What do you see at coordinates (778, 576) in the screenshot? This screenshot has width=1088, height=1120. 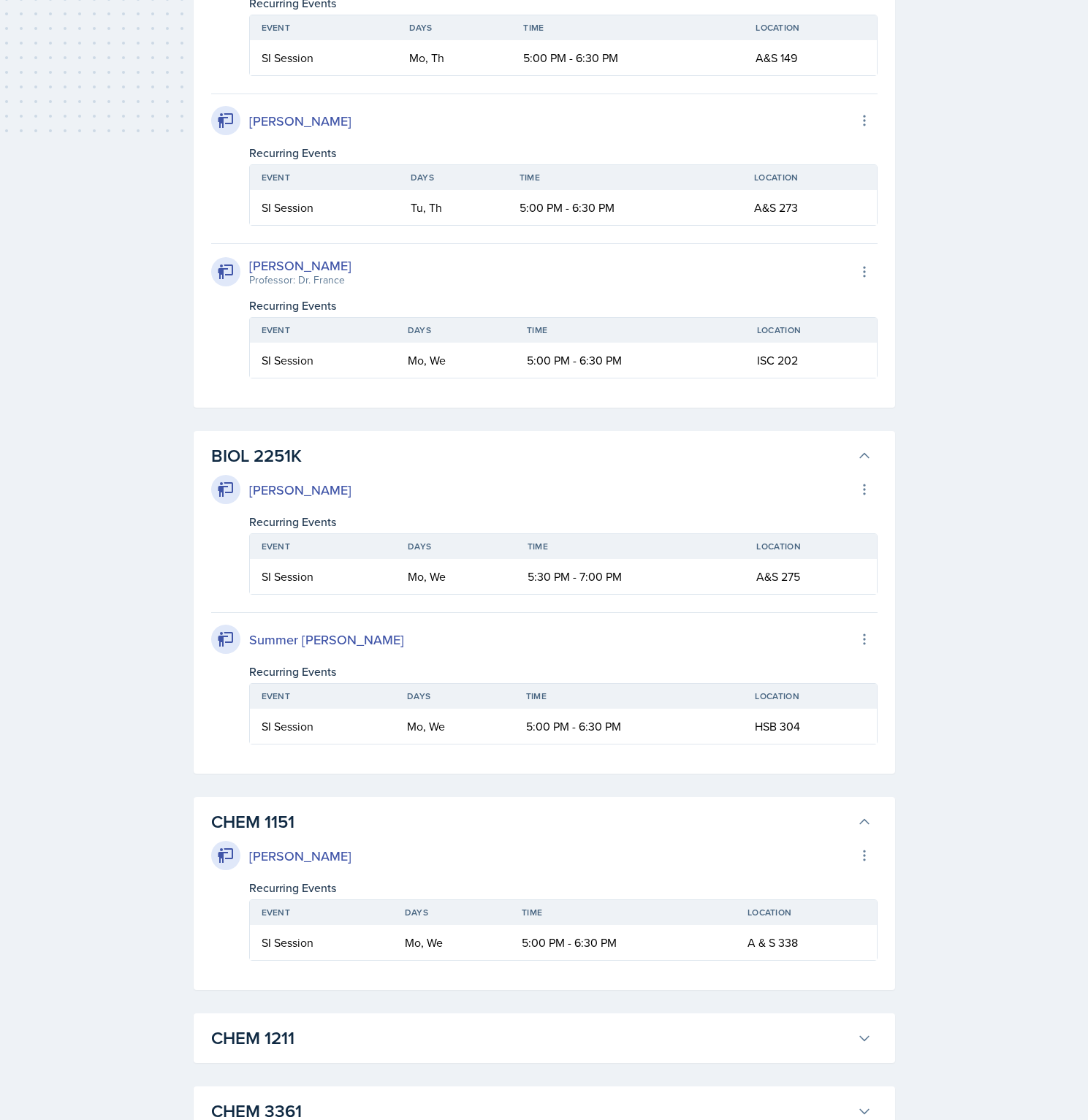 I see `span: A&S 275` at bounding box center [778, 576].